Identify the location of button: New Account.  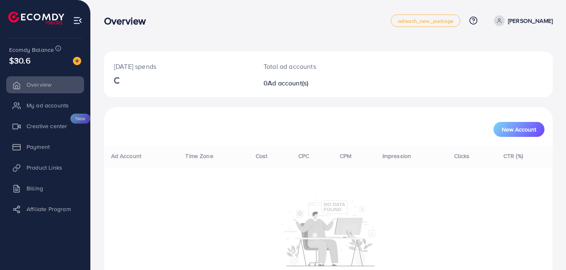
(519, 129).